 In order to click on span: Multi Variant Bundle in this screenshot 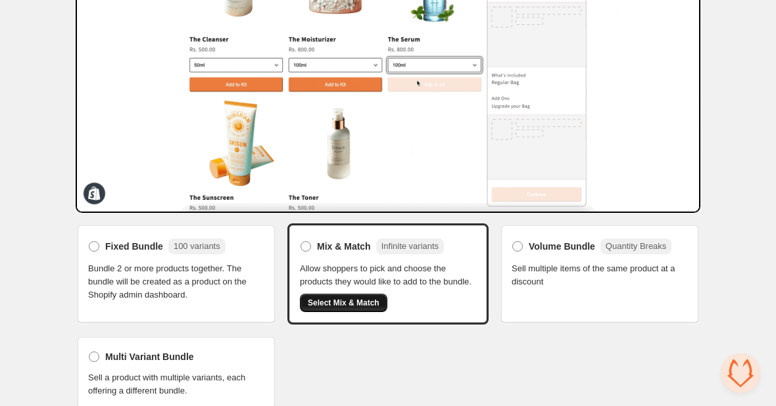, I will do `click(149, 357)`.